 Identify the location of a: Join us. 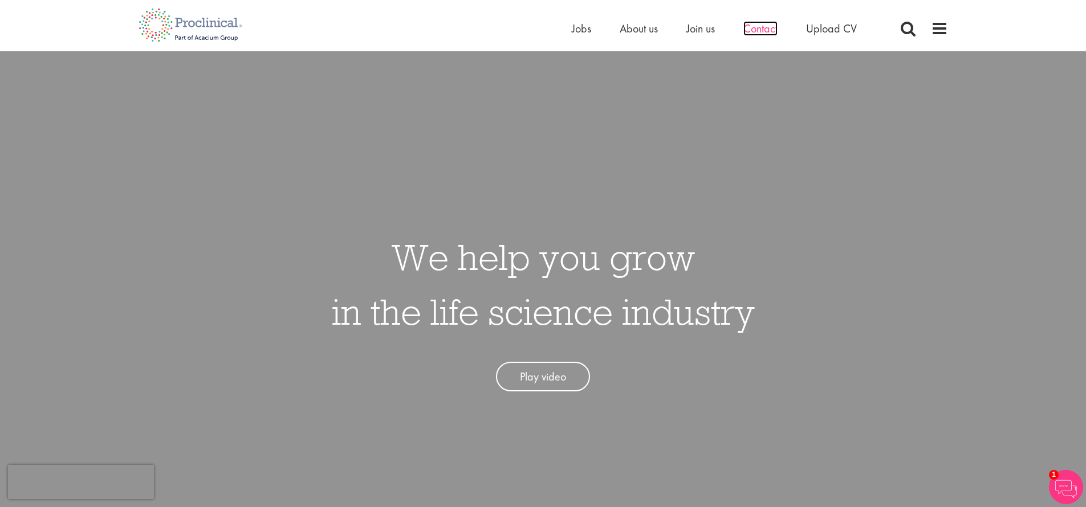
(700, 28).